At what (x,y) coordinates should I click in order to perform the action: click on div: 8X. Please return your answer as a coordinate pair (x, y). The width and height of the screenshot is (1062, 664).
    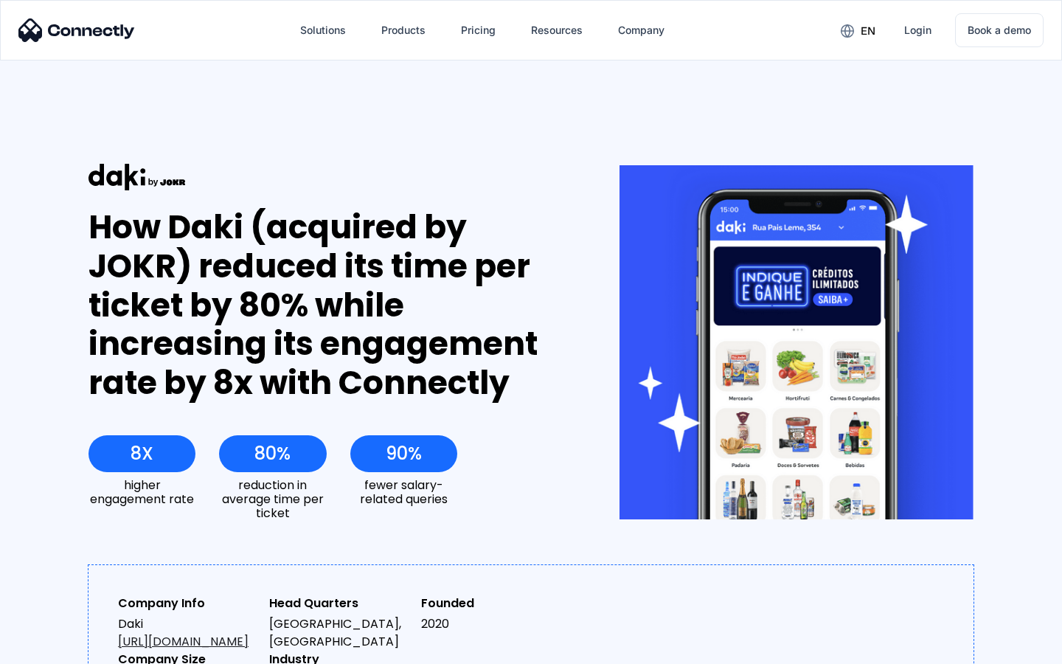
    Looking at the image, I should click on (142, 454).